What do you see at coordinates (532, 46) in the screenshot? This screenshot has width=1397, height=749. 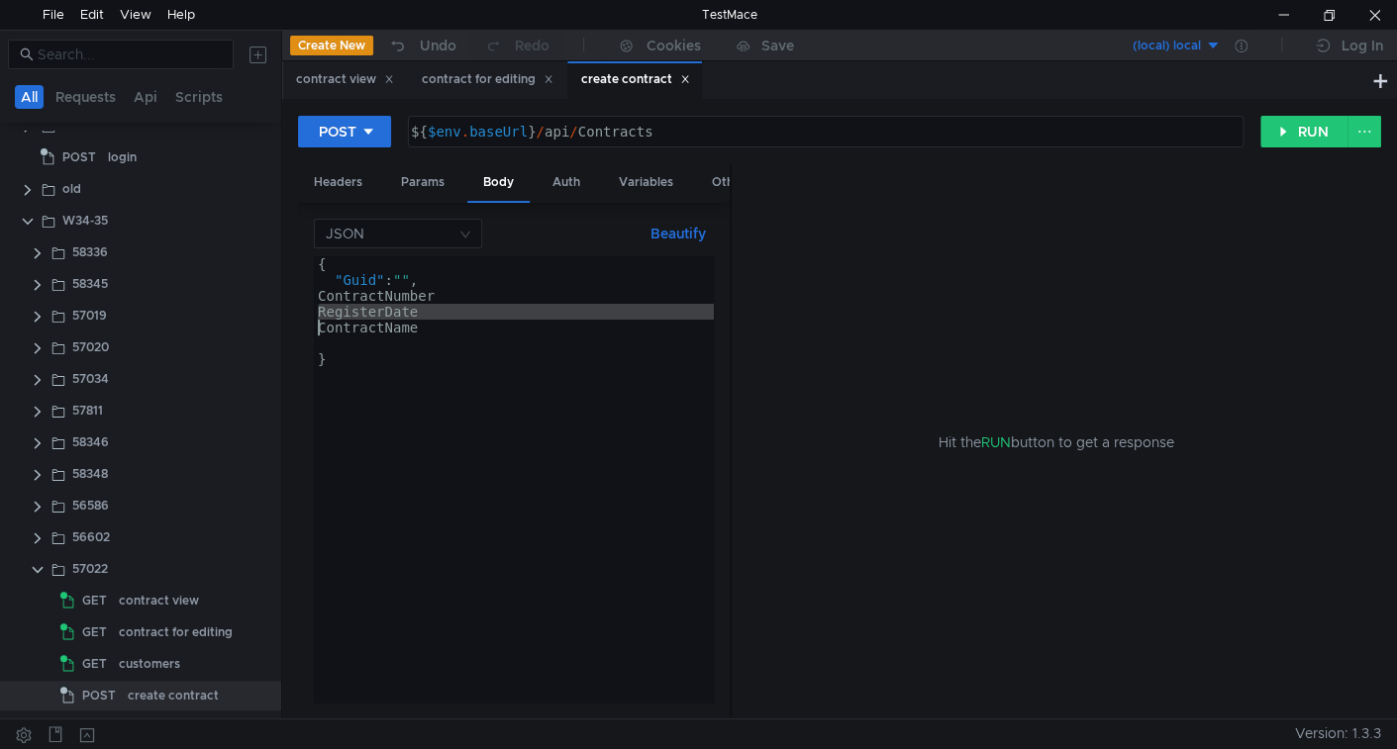 I see `div: Redo` at bounding box center [532, 46].